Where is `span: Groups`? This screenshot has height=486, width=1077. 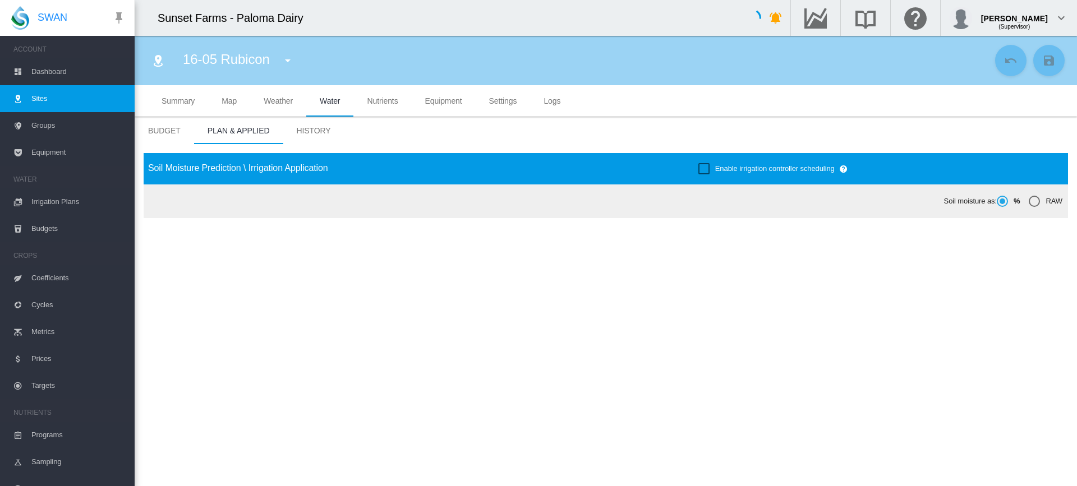
span: Groups is located at coordinates (79, 126).